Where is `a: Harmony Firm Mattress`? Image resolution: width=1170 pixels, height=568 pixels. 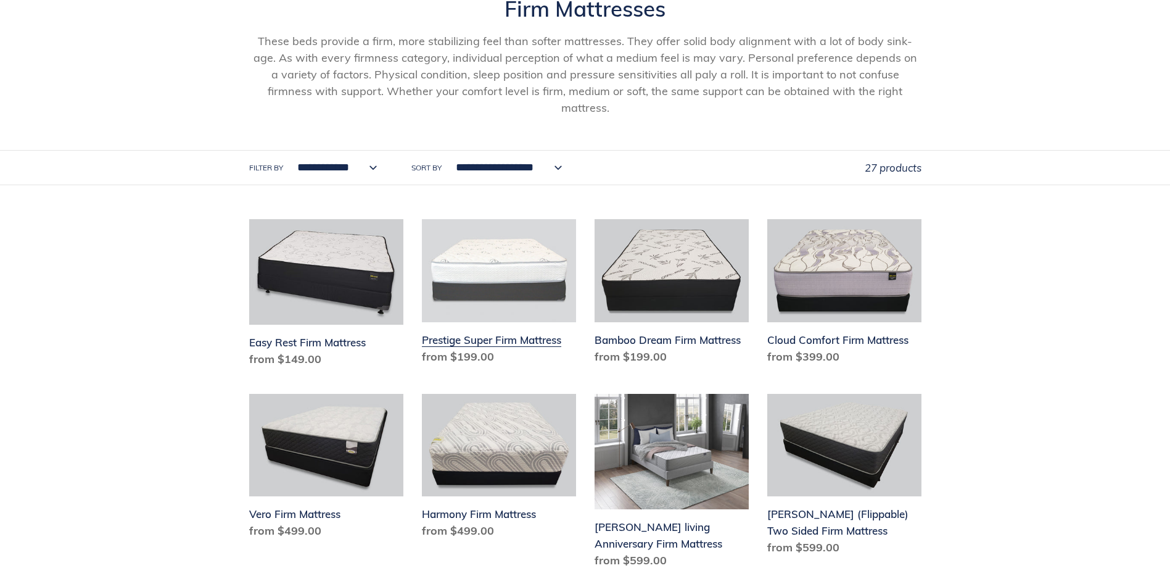
a: Harmony Firm Mattress is located at coordinates (499, 469).